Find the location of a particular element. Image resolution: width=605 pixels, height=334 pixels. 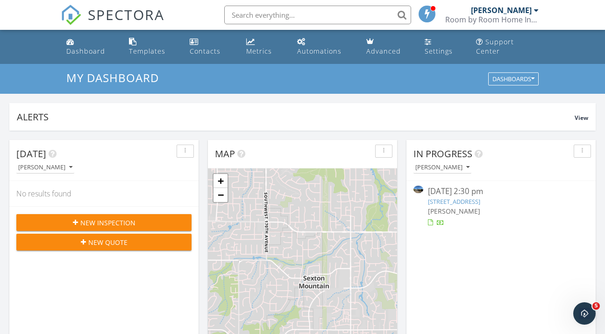

div: Advanced is located at coordinates (383, 51).